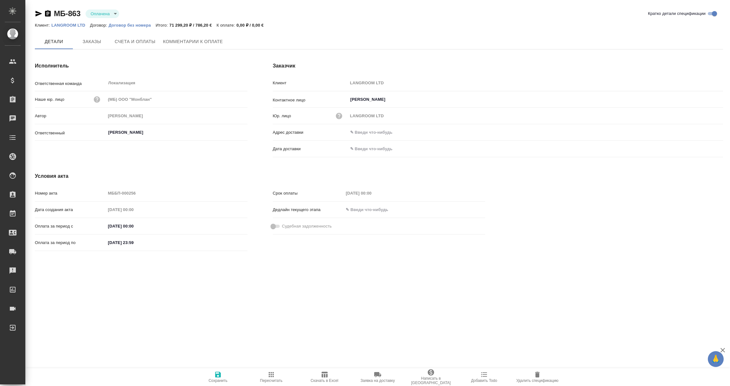 The height and width of the screenshot is (386, 730). What do you see at coordinates (100, 14) in the screenshot?
I see `button: Оплачена` at bounding box center [100, 14].